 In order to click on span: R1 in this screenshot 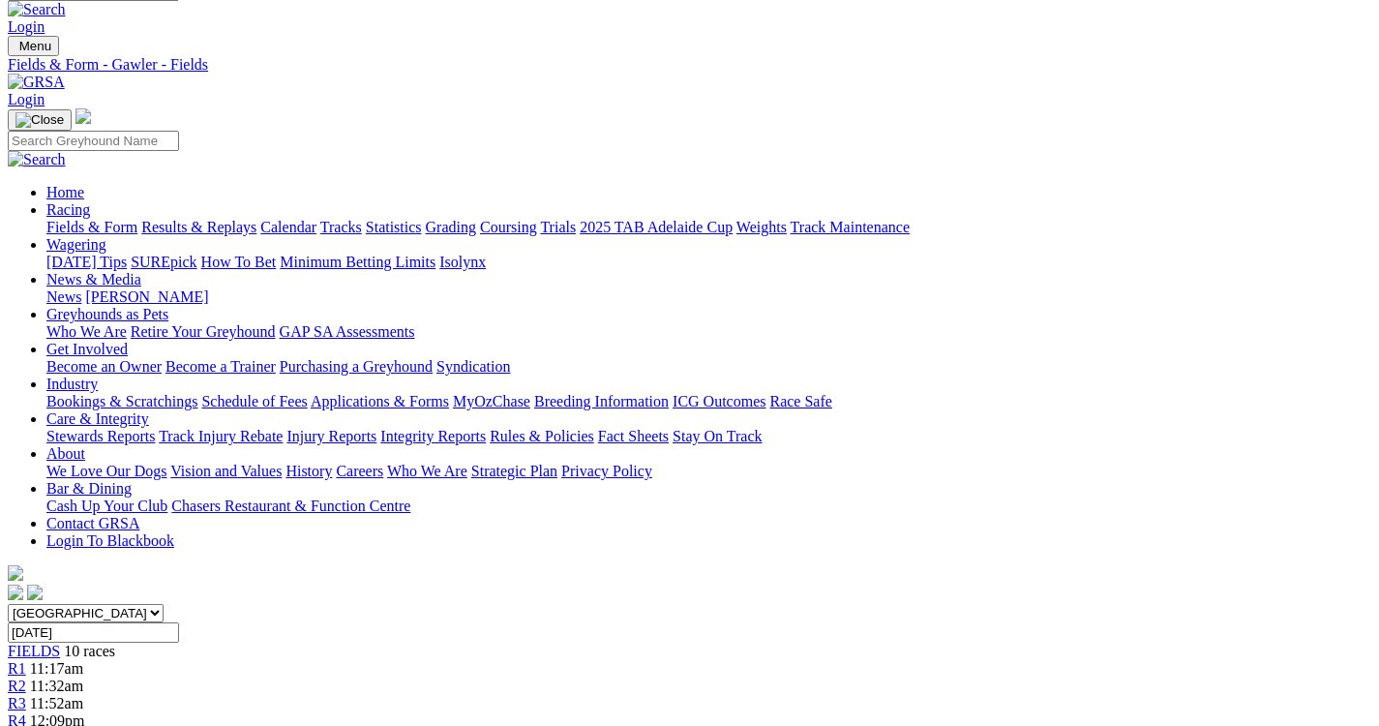, I will do `click(16, 668)`.